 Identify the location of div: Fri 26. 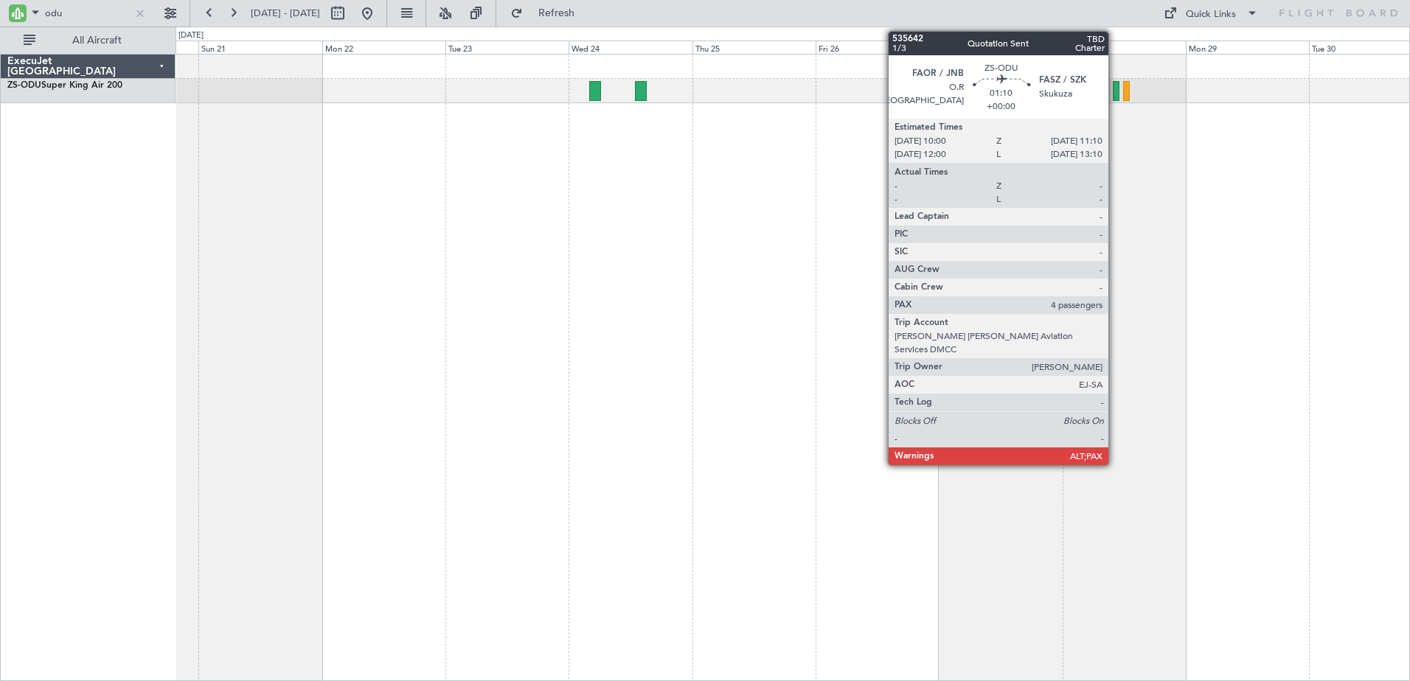
(877, 47).